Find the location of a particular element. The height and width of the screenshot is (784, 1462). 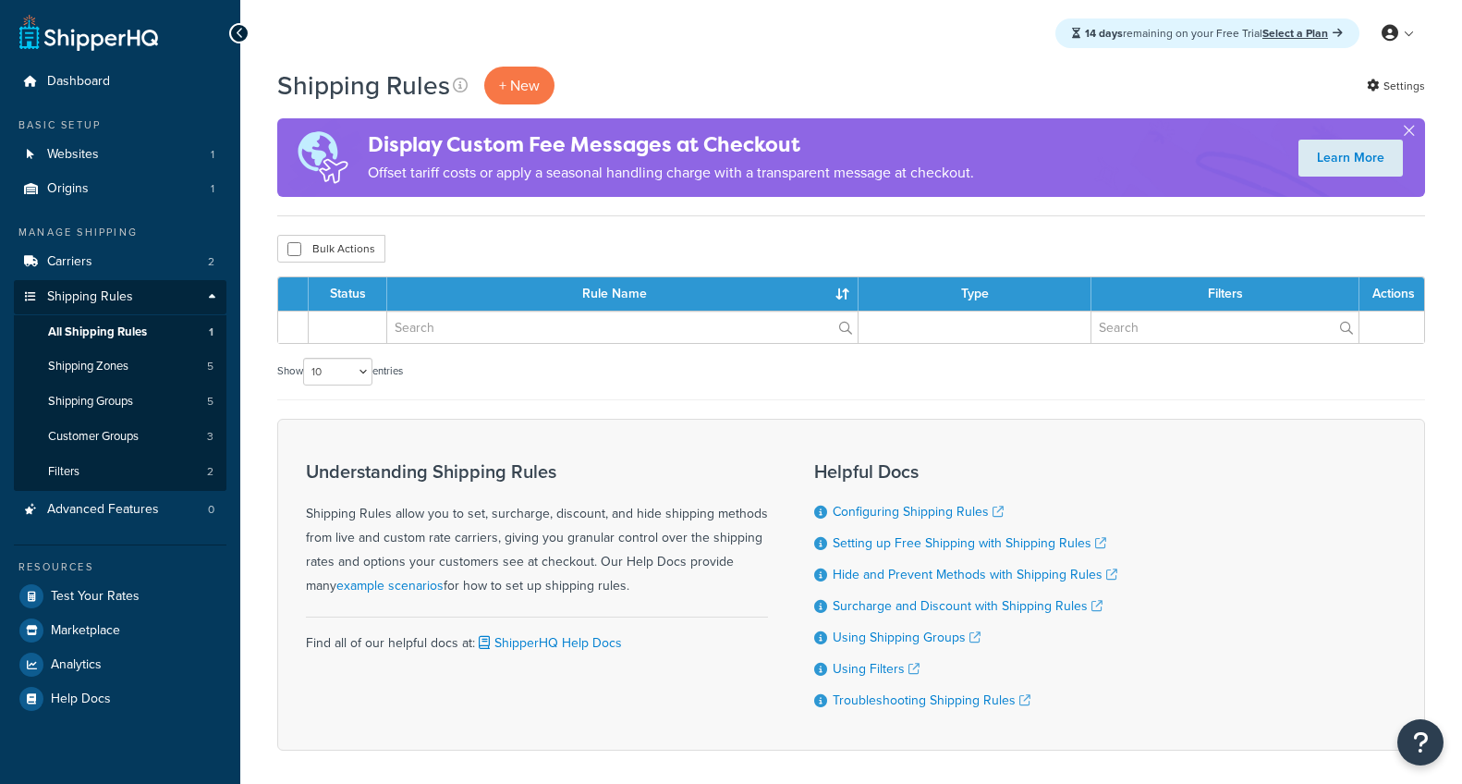

span: Shipping Rules is located at coordinates (90, 297).